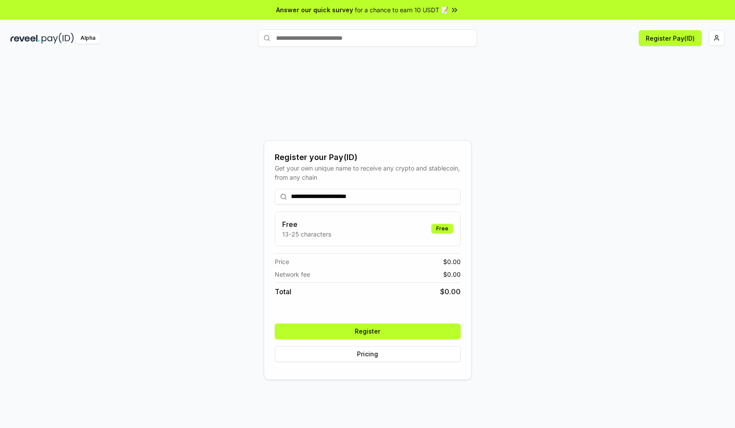  I want to click on button: Pricing, so click(368, 355).